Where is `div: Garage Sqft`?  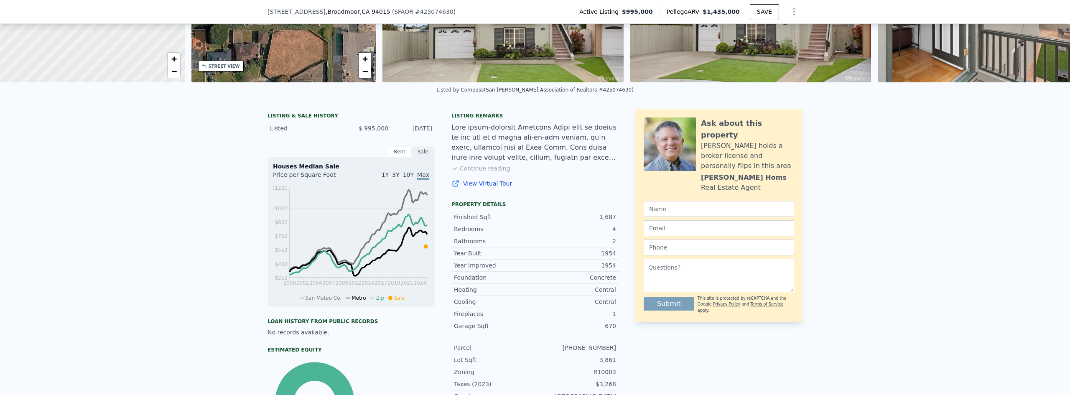 div: Garage Sqft is located at coordinates (495, 326).